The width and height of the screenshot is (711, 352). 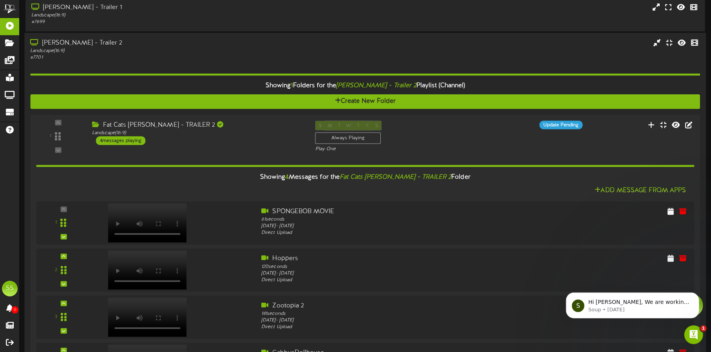 What do you see at coordinates (287, 177) in the screenshot?
I see `span: 4` at bounding box center [287, 177].